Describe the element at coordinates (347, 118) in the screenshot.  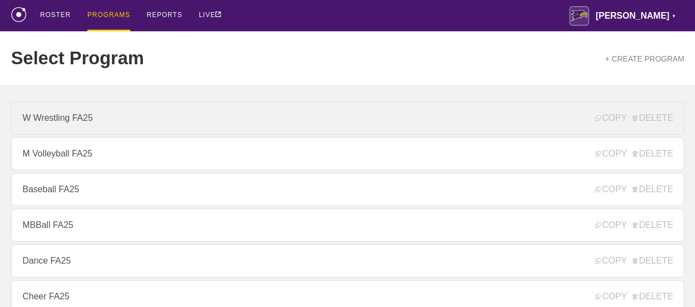
I see `a: W Wrestling FA25` at that location.